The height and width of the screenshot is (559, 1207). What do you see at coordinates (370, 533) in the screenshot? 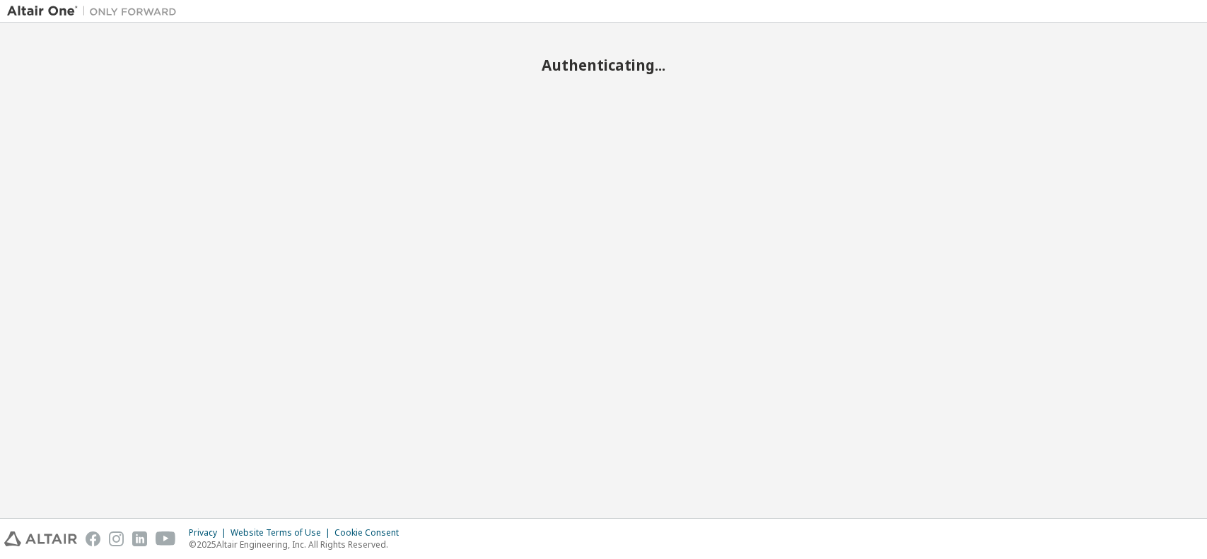
I see `div: Cookie Consent` at bounding box center [370, 533].